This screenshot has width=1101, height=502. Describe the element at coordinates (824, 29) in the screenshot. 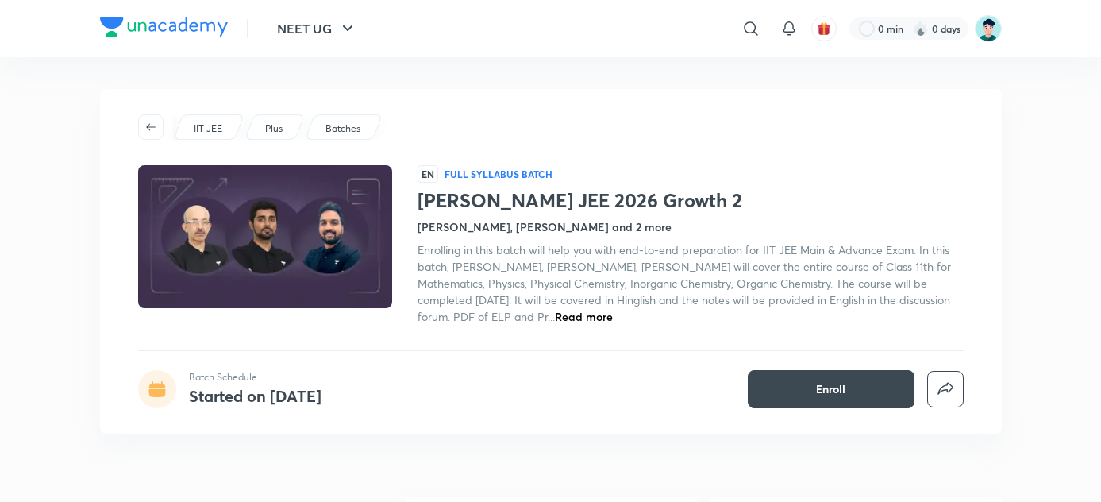

I see `button: avatar` at that location.